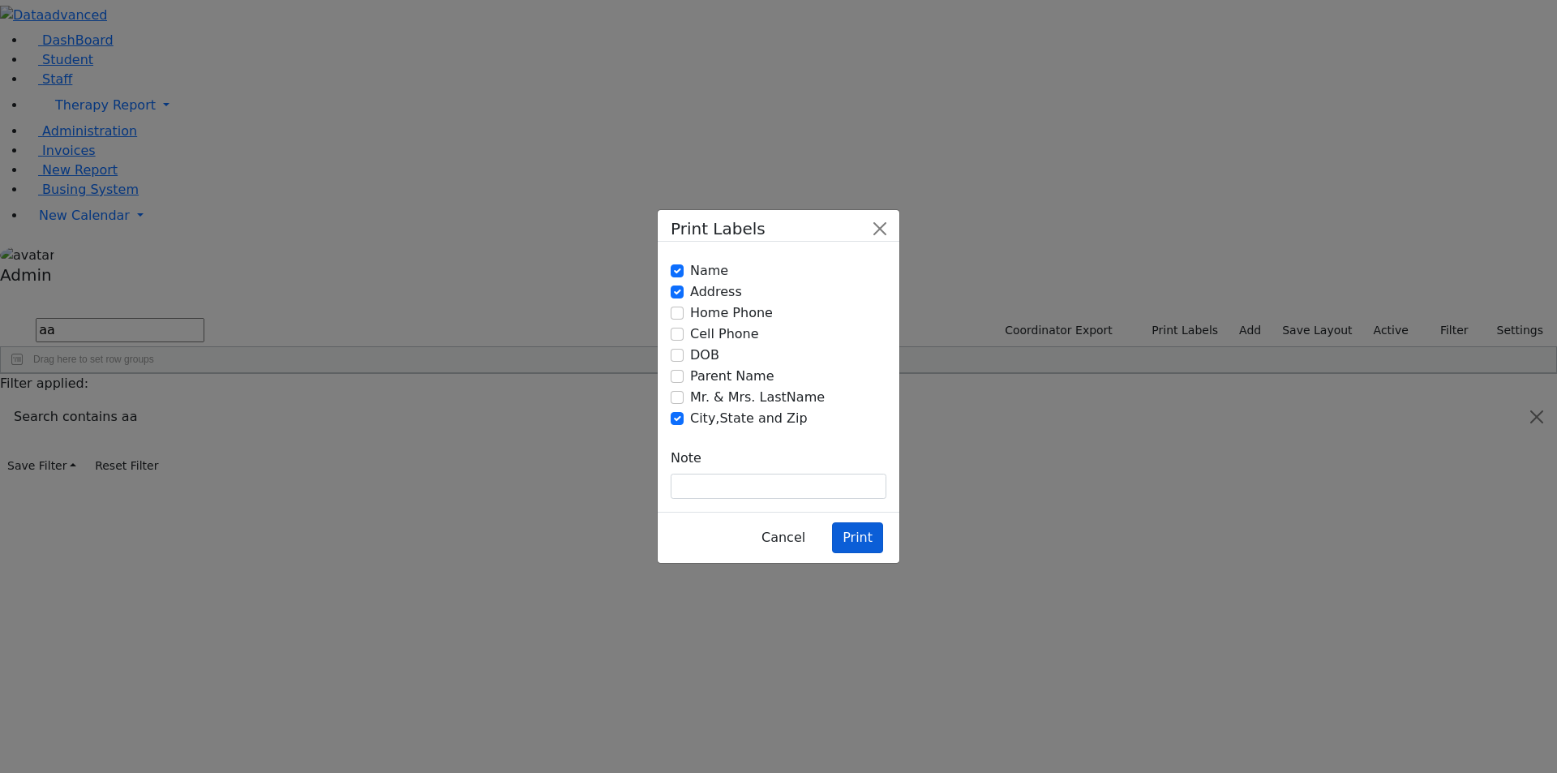  What do you see at coordinates (716, 292) in the screenshot?
I see `label: Address` at bounding box center [716, 292].